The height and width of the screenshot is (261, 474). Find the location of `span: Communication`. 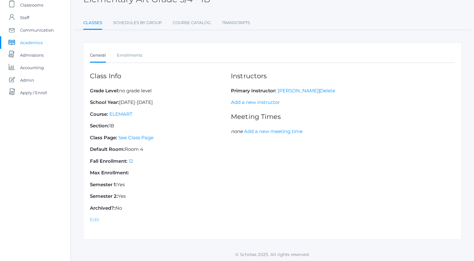

span: Communication is located at coordinates (37, 30).